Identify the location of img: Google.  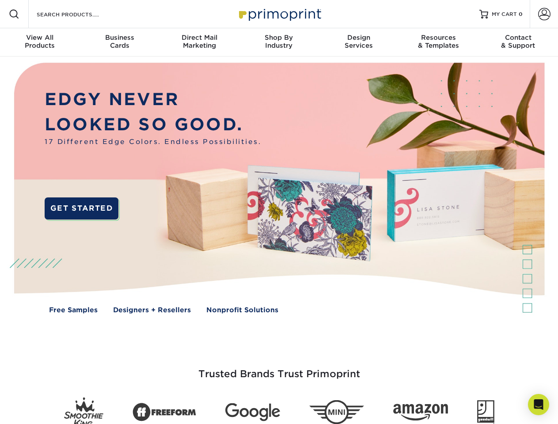
(252, 412).